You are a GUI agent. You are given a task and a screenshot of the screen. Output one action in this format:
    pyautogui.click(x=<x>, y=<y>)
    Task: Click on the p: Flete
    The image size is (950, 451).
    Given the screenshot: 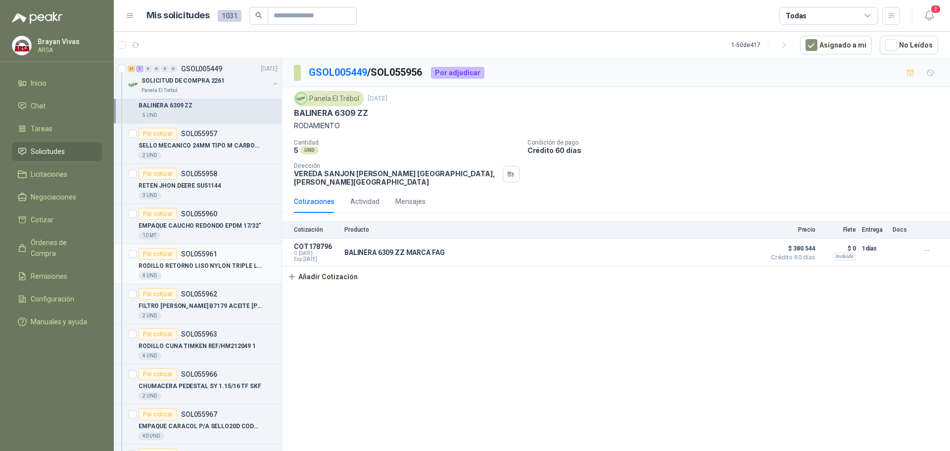 What is the action you would take?
    pyautogui.click(x=839, y=230)
    